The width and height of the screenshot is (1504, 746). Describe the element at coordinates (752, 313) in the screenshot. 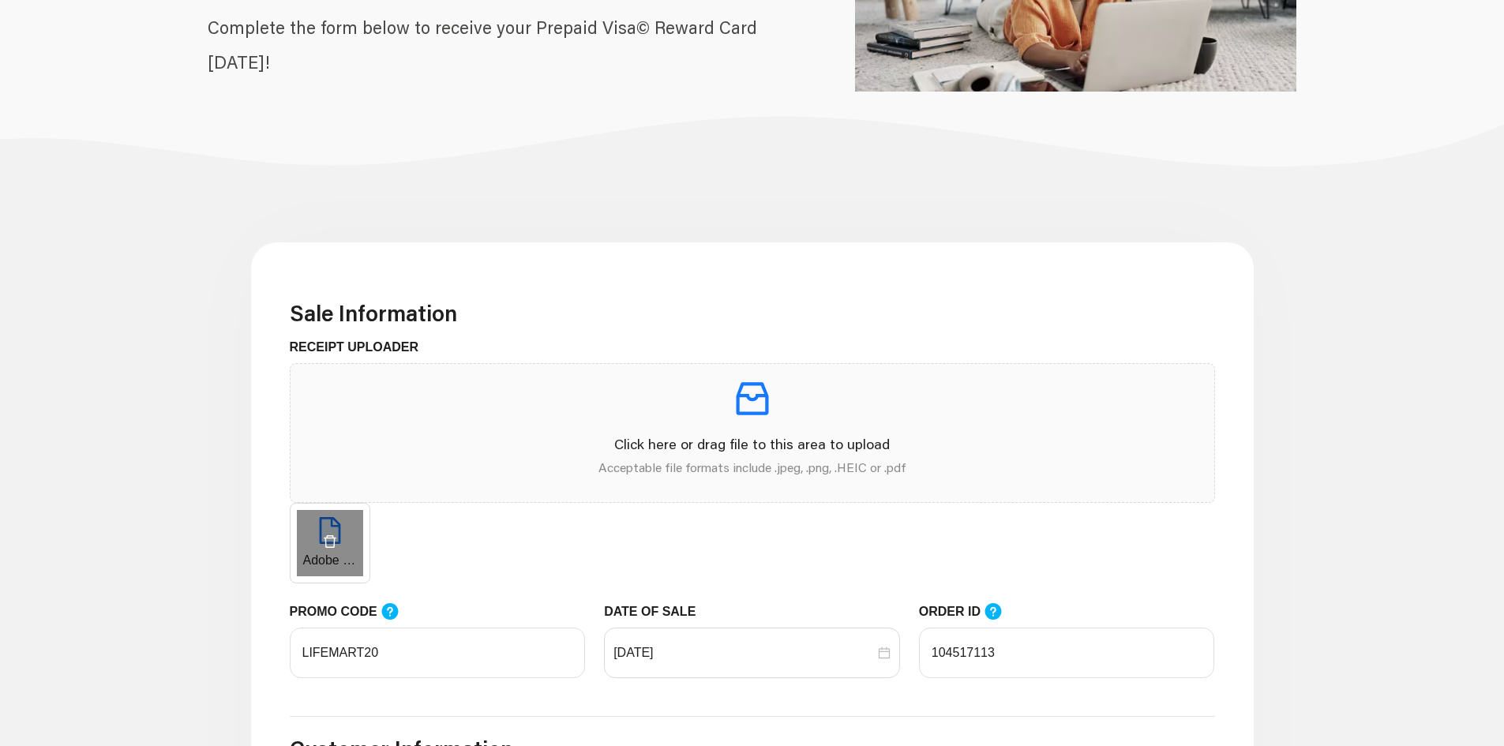

I see `h3: Sale Information` at that location.